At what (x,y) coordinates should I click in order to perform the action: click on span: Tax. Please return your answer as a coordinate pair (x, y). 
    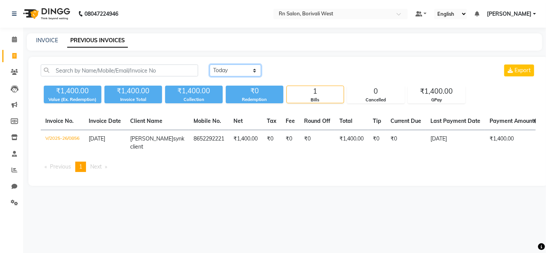
    Looking at the image, I should click on (271, 121).